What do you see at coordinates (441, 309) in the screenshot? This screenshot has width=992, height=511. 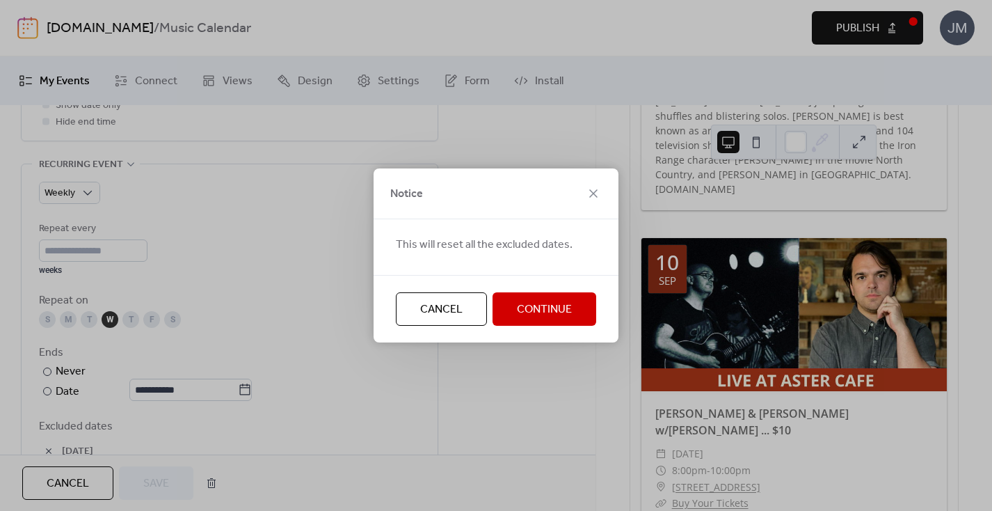 I see `button: Cancel` at bounding box center [441, 309].